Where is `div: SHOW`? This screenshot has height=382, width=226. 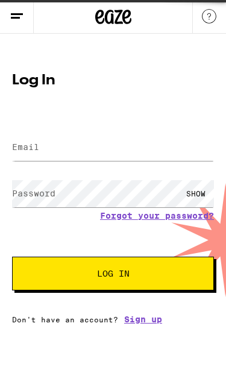
div: SHOW is located at coordinates (196, 193).